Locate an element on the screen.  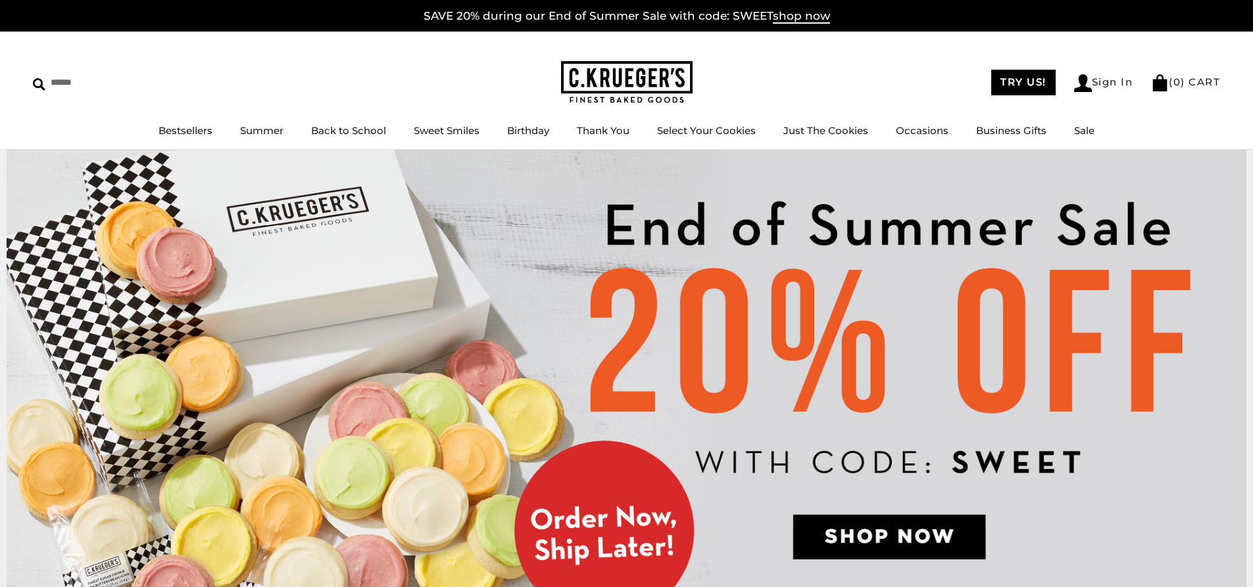
a: Business Gifts is located at coordinates (1011, 130).